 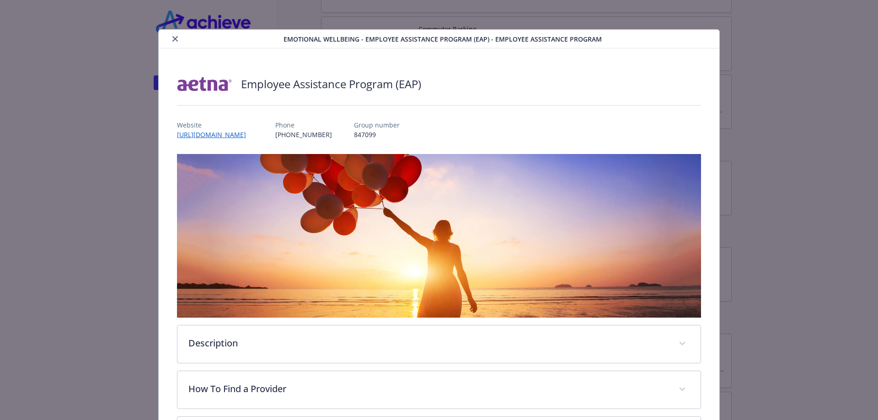 What do you see at coordinates (439, 390) in the screenshot?
I see `div: How To Find a Provider` at bounding box center [439, 390].